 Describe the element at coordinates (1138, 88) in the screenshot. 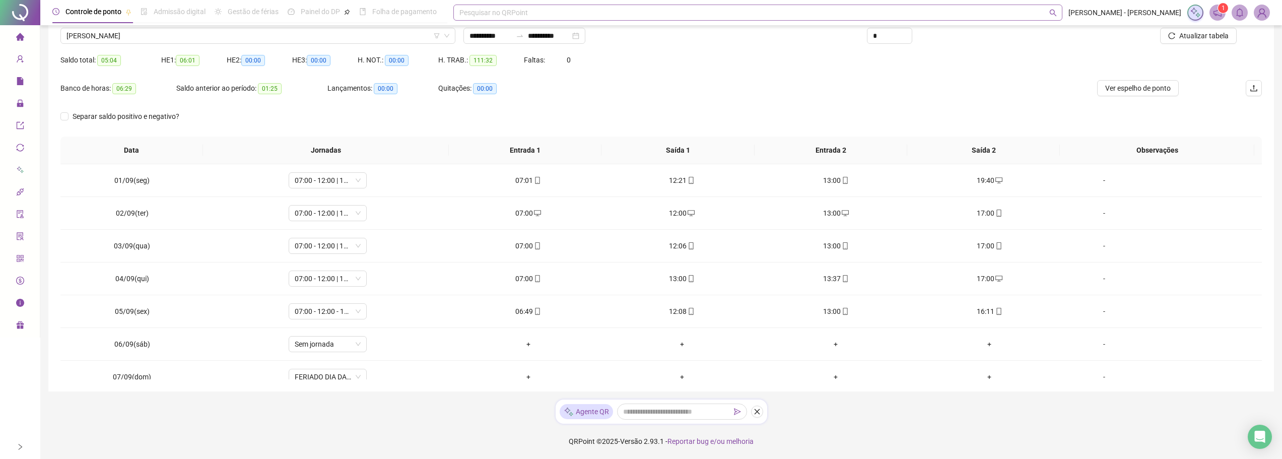

I see `button: Ver espelho de ponto` at that location.